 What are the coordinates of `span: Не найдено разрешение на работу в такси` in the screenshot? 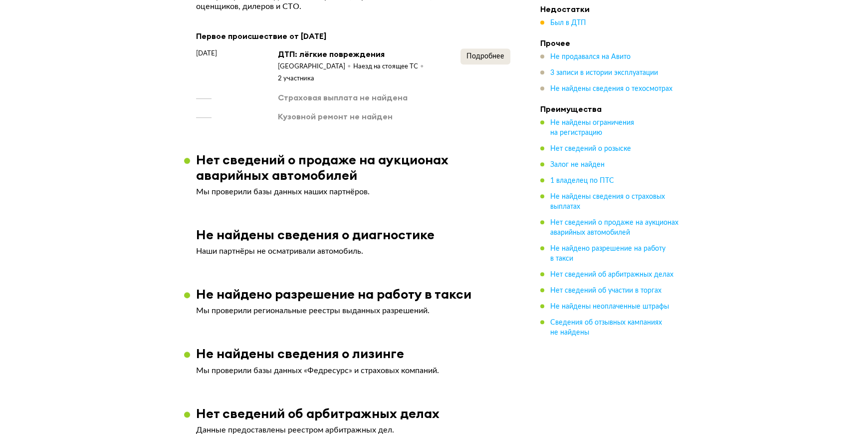 It's located at (608, 254).